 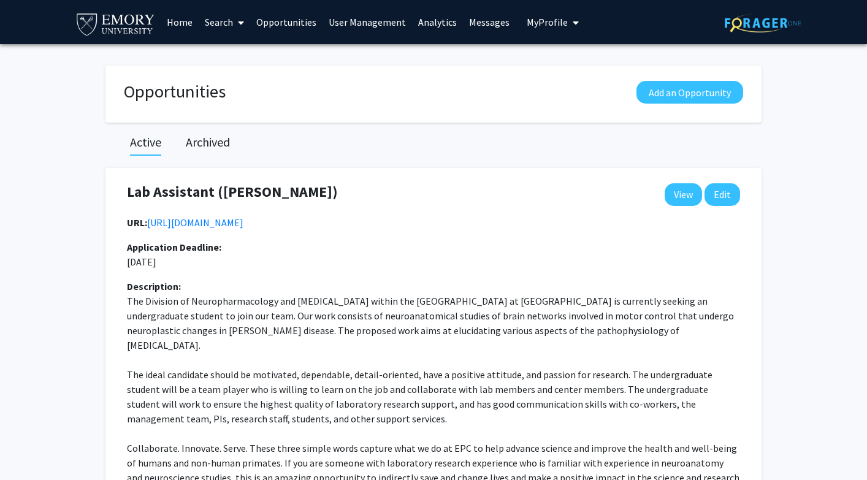 I want to click on h1: Opportunities, so click(x=175, y=91).